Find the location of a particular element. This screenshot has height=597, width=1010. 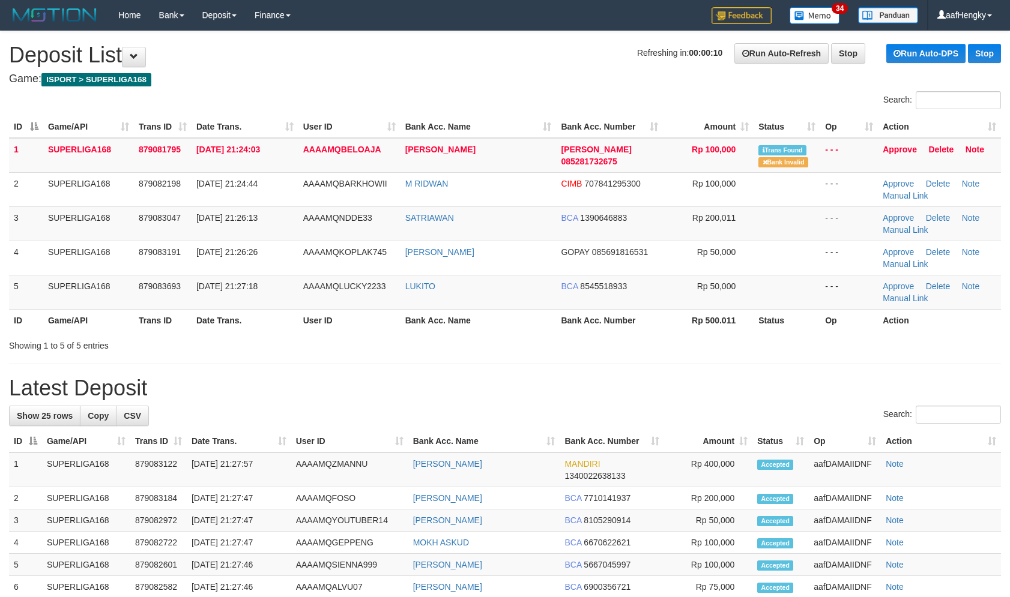

td: 4 is located at coordinates (26, 258).